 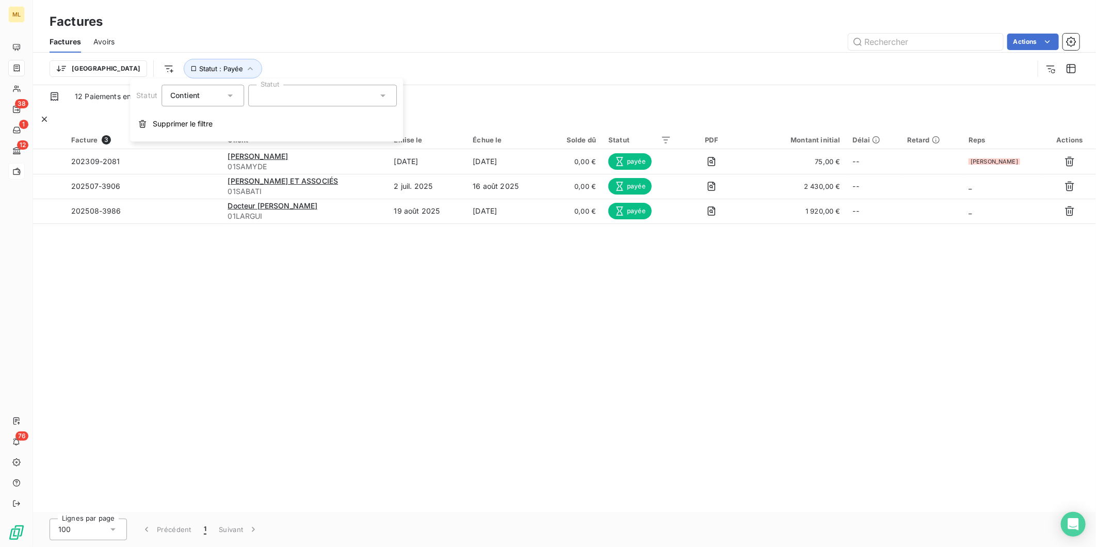 I want to click on input: Rechercher, so click(x=926, y=42).